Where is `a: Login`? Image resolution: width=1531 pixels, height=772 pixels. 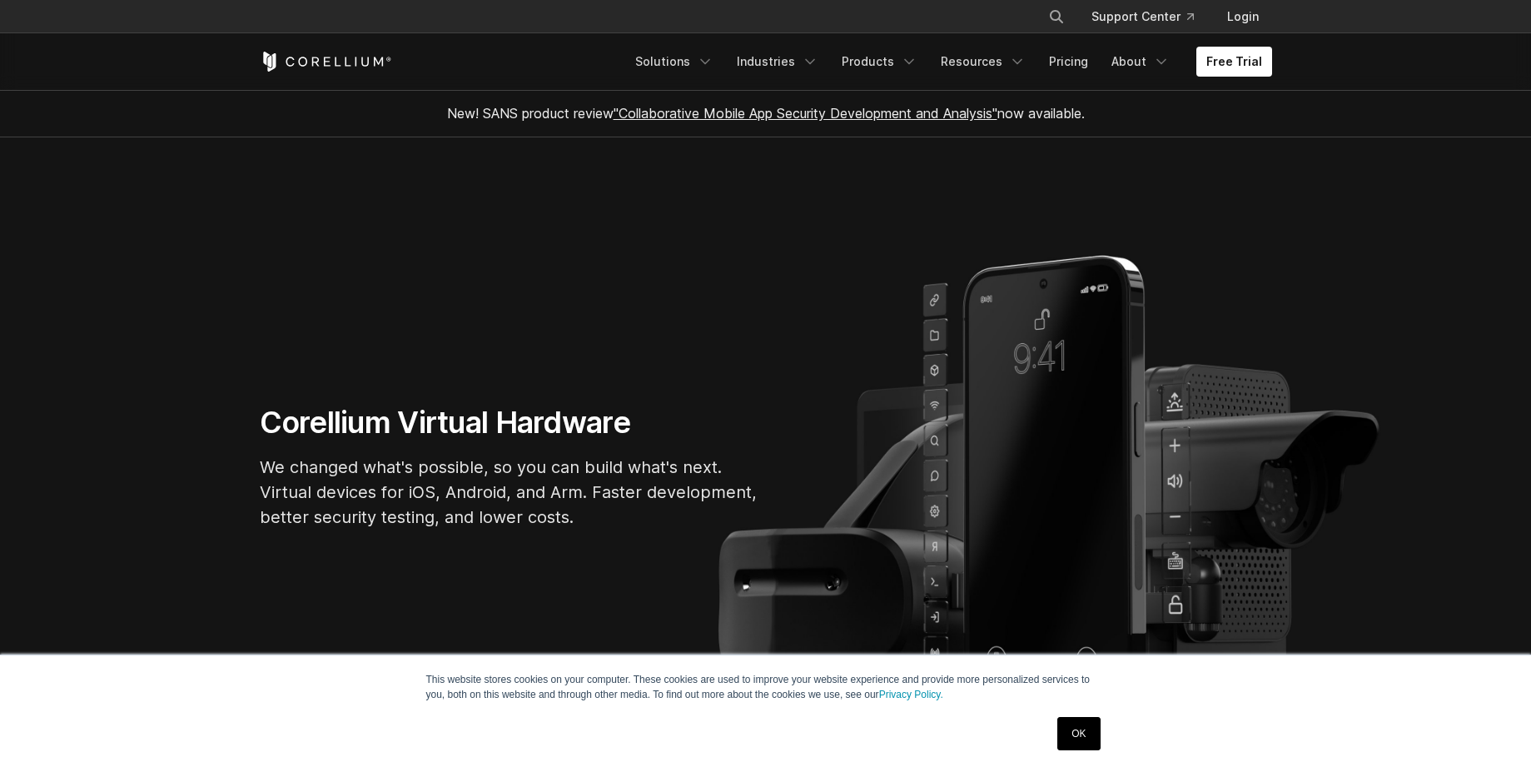 a: Login is located at coordinates (1243, 17).